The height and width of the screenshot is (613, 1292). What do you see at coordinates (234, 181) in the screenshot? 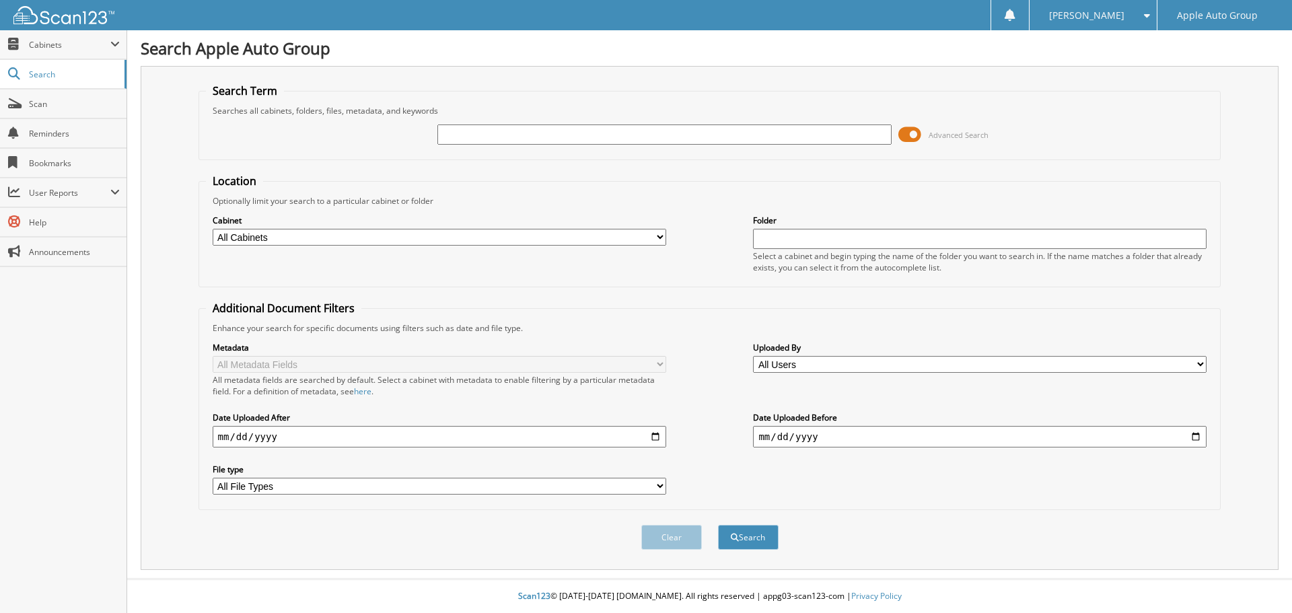
I see `legend: Location` at bounding box center [234, 181].